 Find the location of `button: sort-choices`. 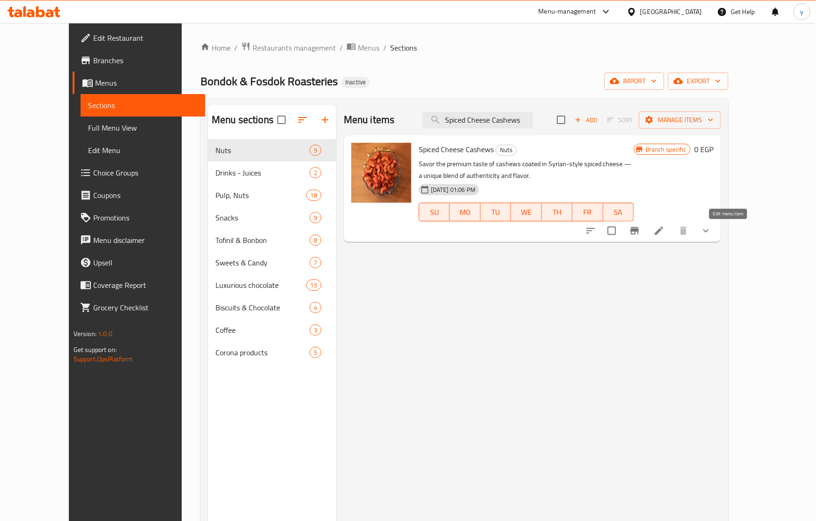

button: sort-choices is located at coordinates (590, 231).